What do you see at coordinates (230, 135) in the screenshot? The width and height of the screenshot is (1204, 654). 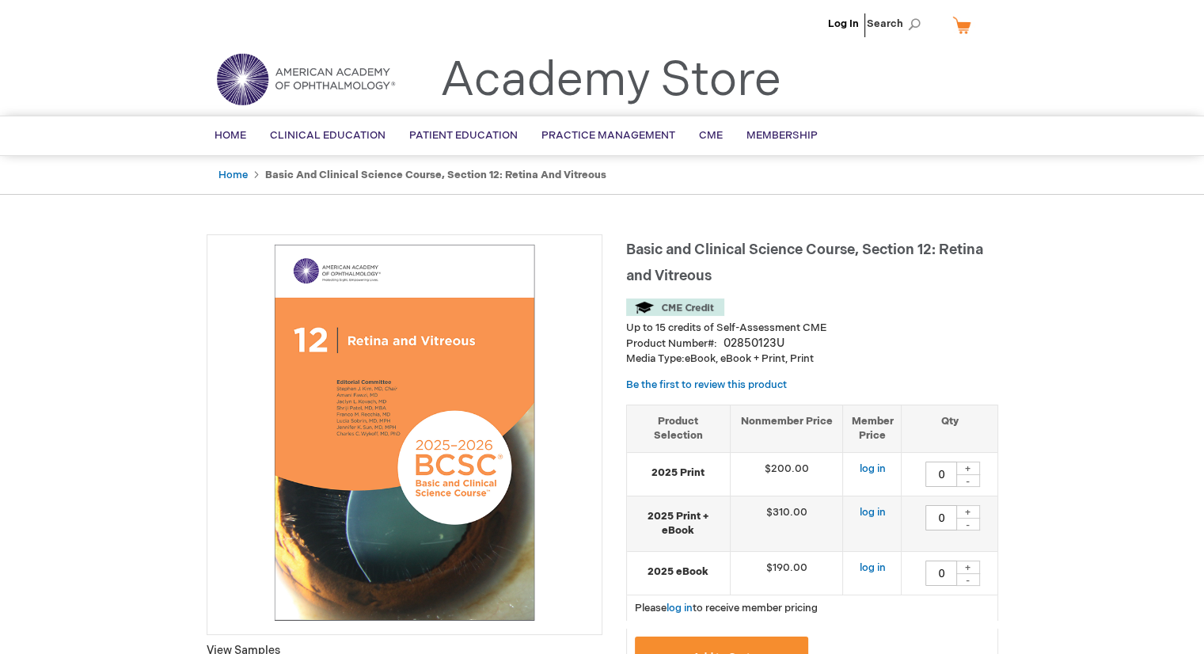 I see `span: Home` at bounding box center [230, 135].